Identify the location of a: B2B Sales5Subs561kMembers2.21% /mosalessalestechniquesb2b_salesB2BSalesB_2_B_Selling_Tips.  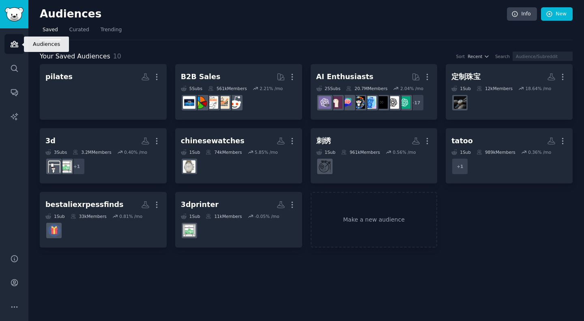
(238, 92).